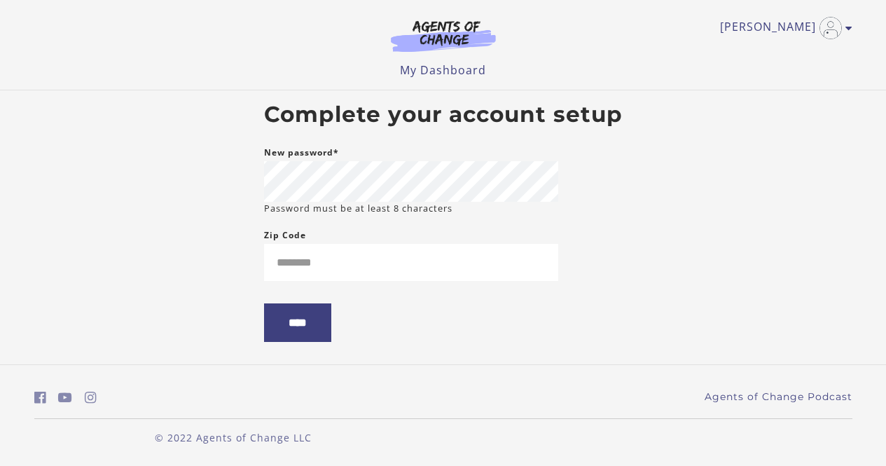 This screenshot has width=886, height=466. I want to click on small: Password must be at least 8 characters, so click(358, 208).